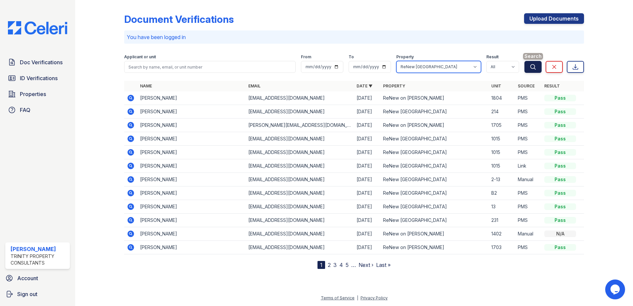 The width and height of the screenshot is (633, 306). I want to click on td: B2, so click(502, 193).